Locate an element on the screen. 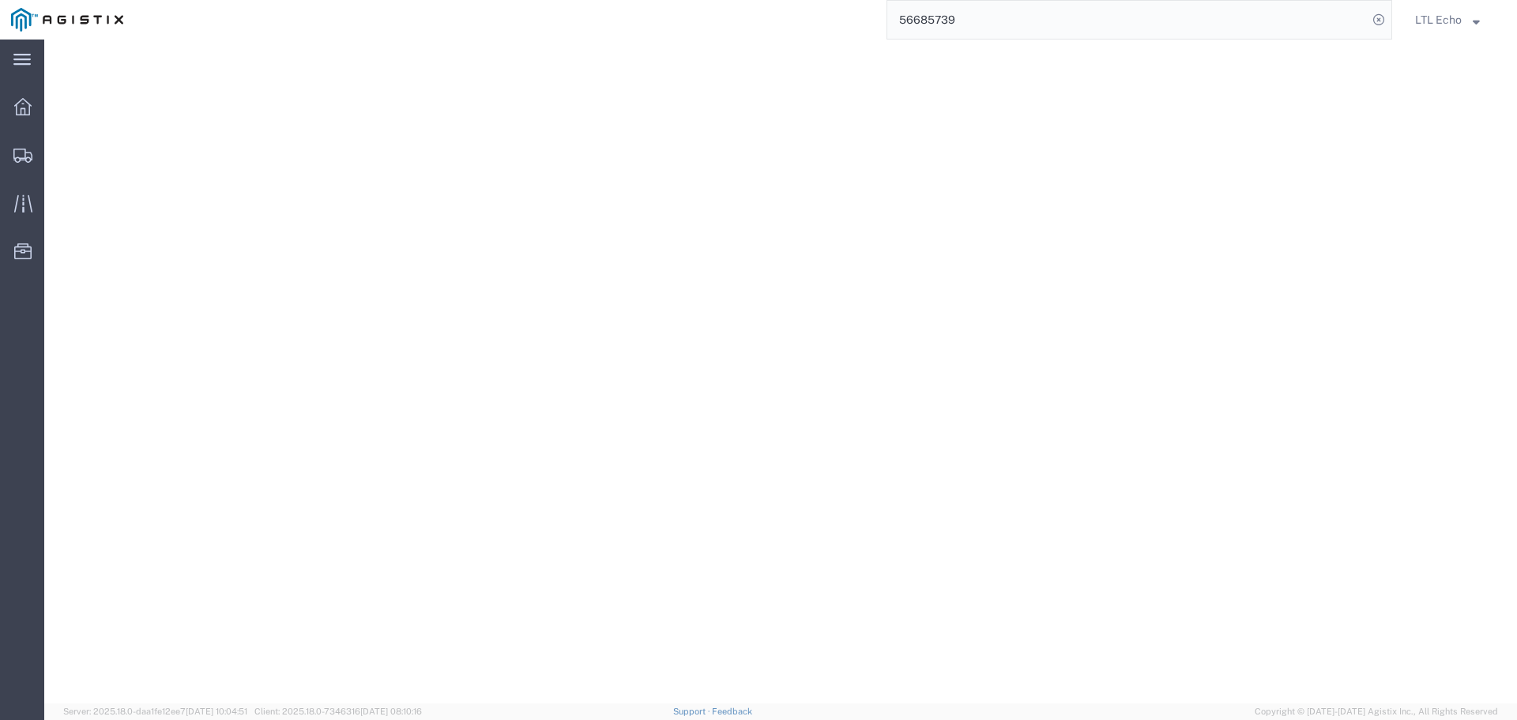  button: LTL Echo is located at coordinates (1454, 20).